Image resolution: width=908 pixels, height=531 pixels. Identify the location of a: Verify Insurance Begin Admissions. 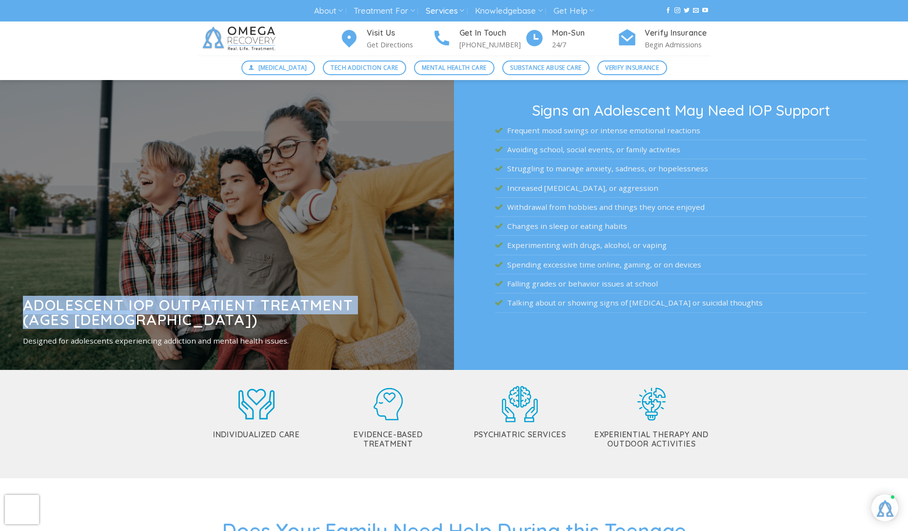
(664, 39).